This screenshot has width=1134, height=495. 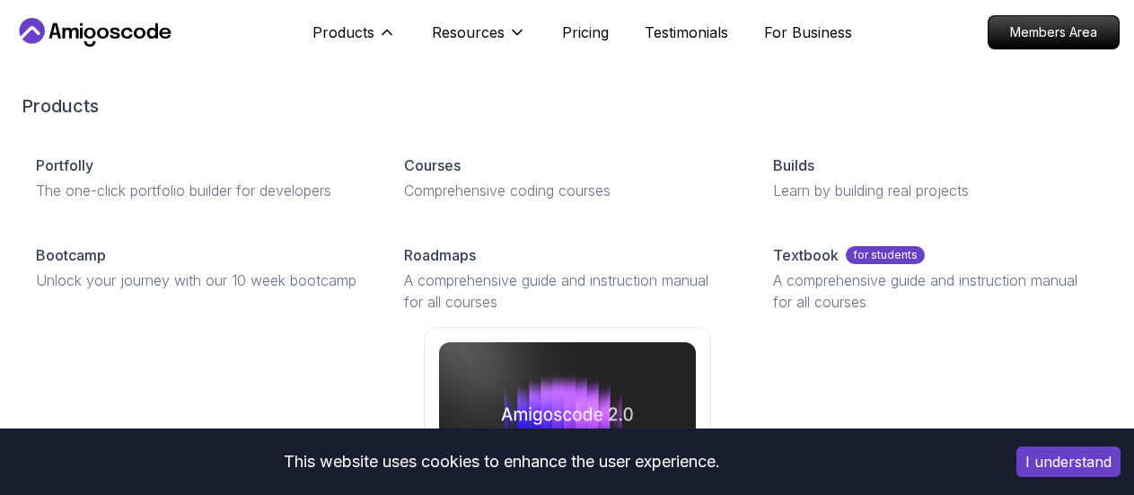 What do you see at coordinates (198, 190) in the screenshot?
I see `p: The one-click portfolio builder for developers` at bounding box center [198, 190].